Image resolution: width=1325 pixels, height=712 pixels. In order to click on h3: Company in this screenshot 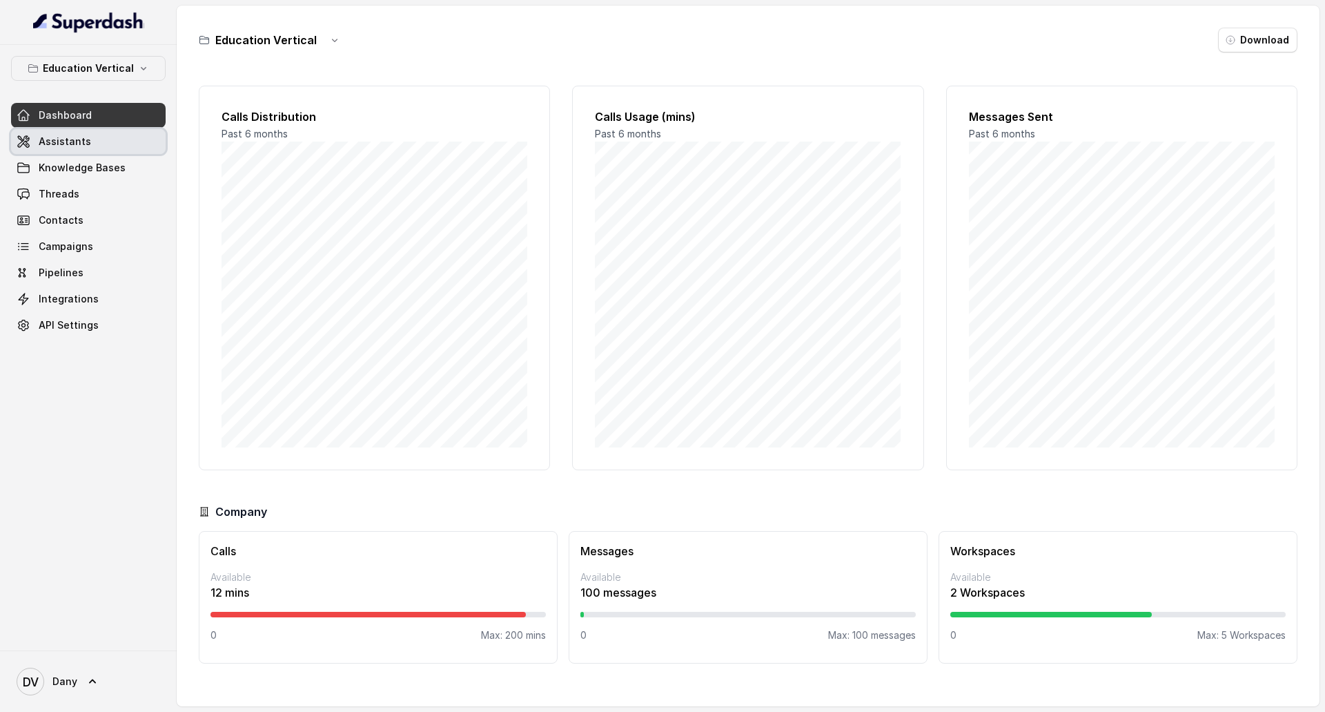, I will do `click(241, 511)`.